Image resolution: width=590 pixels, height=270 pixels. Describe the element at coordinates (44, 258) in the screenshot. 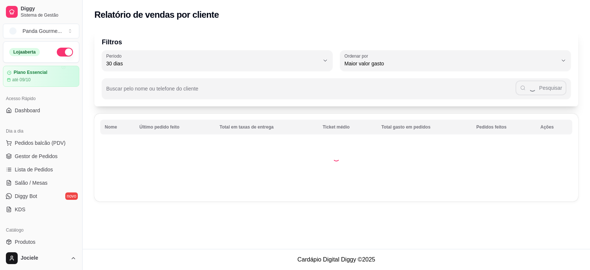

I see `span: Jociele` at that location.